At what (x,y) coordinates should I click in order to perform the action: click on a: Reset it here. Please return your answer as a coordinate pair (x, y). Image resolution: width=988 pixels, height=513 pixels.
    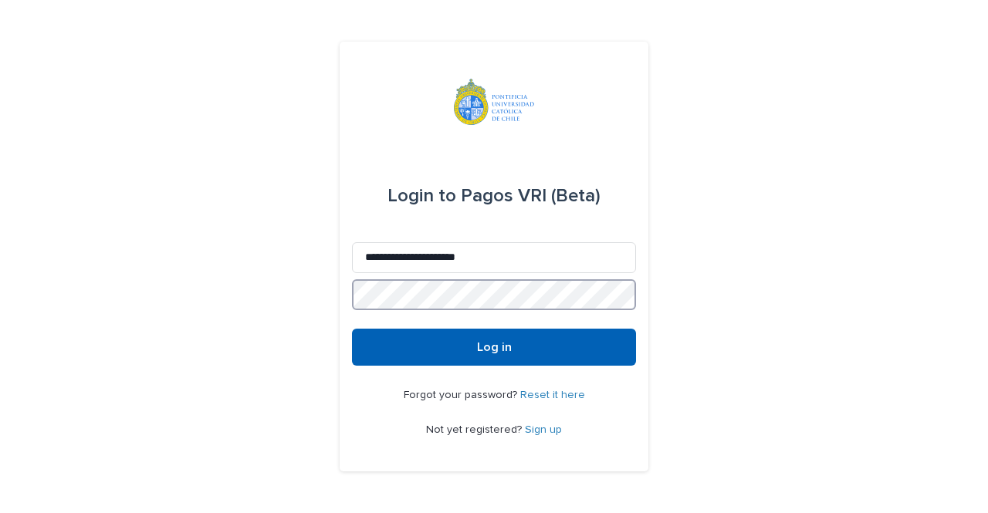
    Looking at the image, I should click on (553, 395).